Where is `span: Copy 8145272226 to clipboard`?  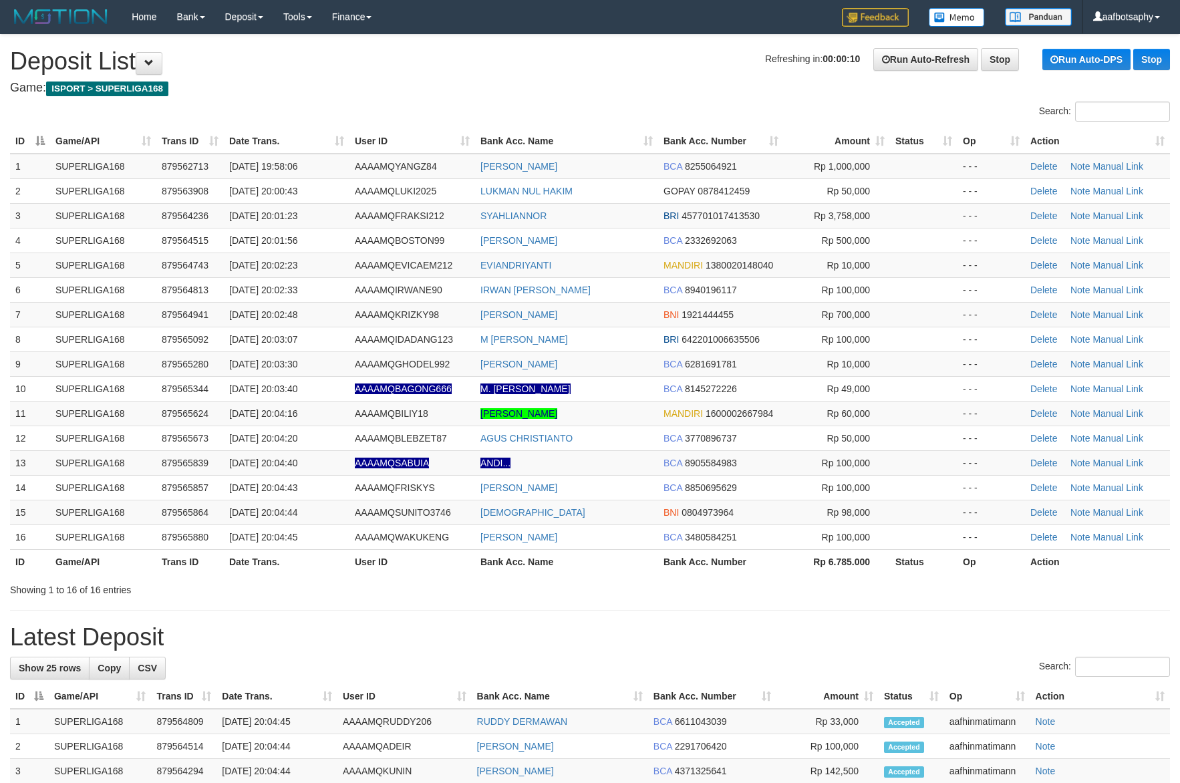 span: Copy 8145272226 to clipboard is located at coordinates (711, 389).